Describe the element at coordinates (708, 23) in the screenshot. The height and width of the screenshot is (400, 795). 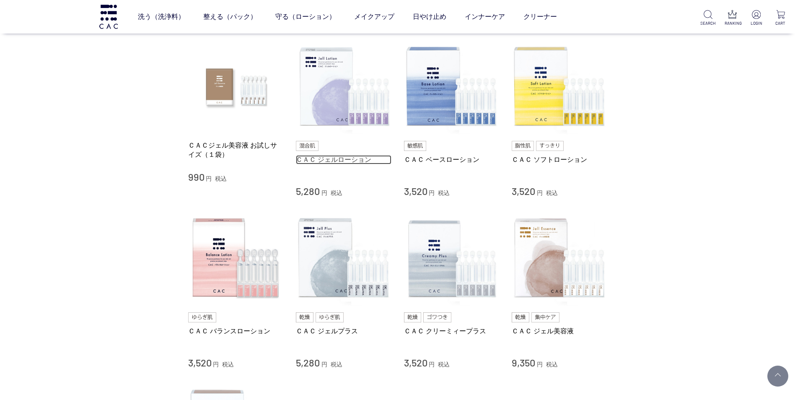
I see `p: SEARCH` at that location.